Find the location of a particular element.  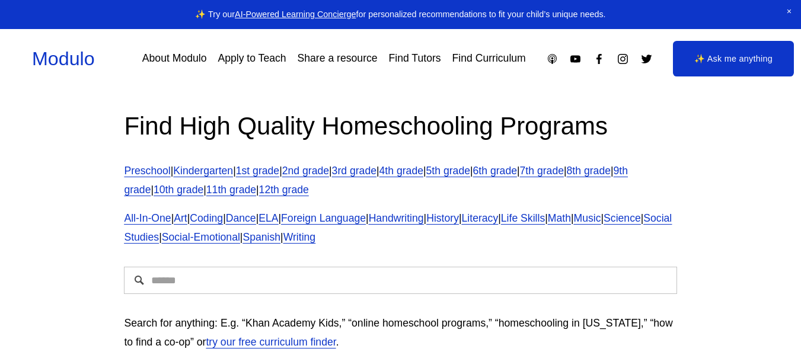

a: 4th grade is located at coordinates (401, 171).